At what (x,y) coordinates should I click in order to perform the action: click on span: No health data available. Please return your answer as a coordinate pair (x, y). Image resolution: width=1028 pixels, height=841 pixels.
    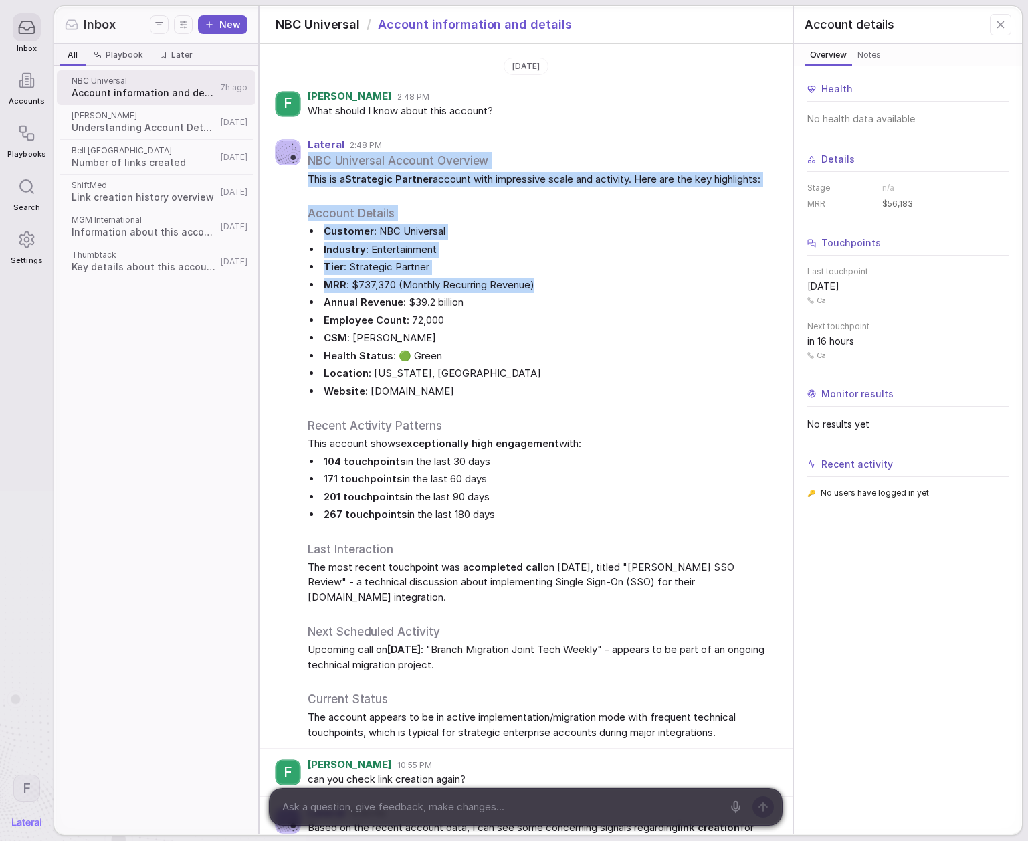
    Looking at the image, I should click on (908, 119).